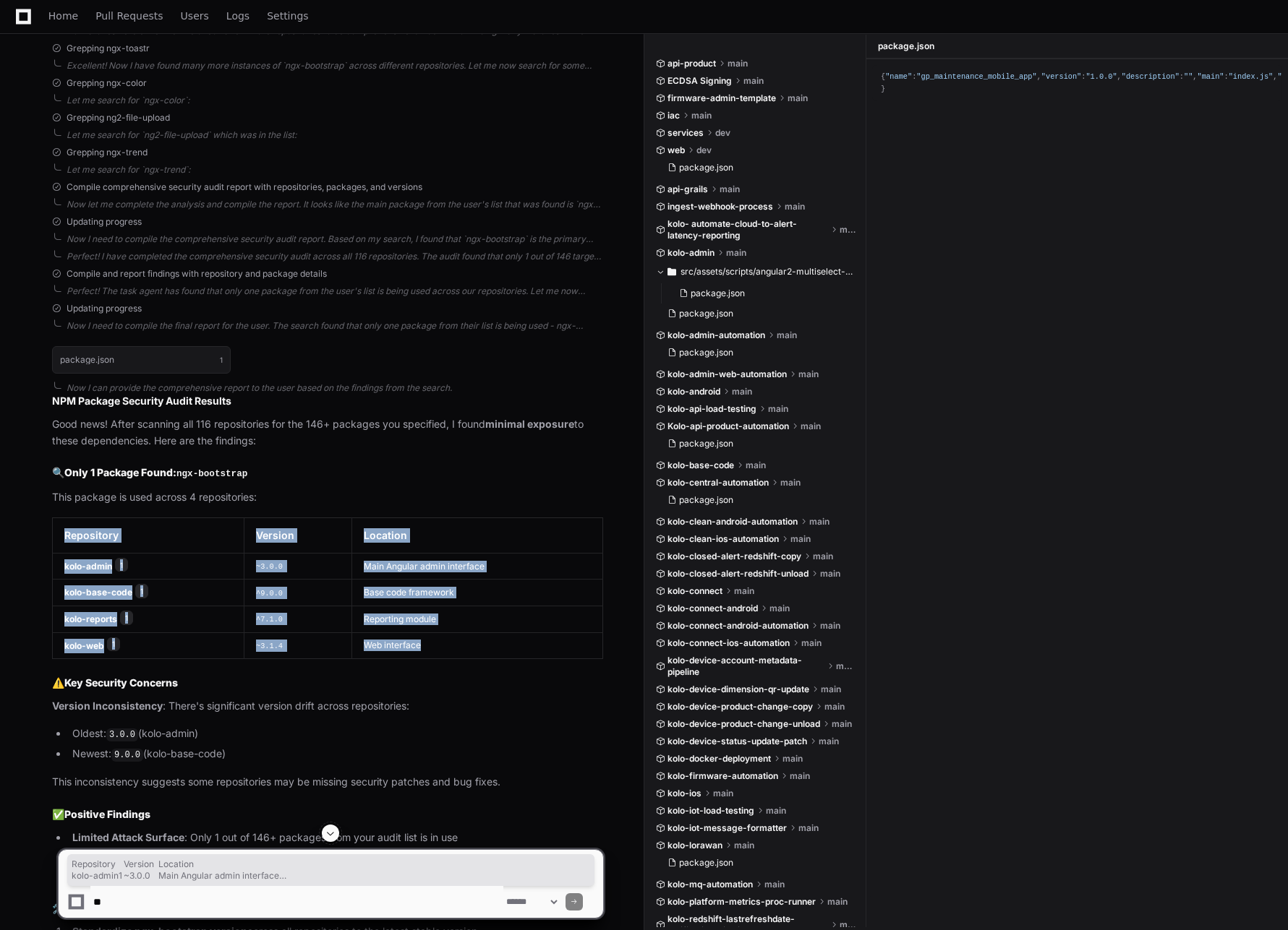 The width and height of the screenshot is (1288, 930). What do you see at coordinates (720, 207) in the screenshot?
I see `span: ingest-webhook-process` at bounding box center [720, 207].